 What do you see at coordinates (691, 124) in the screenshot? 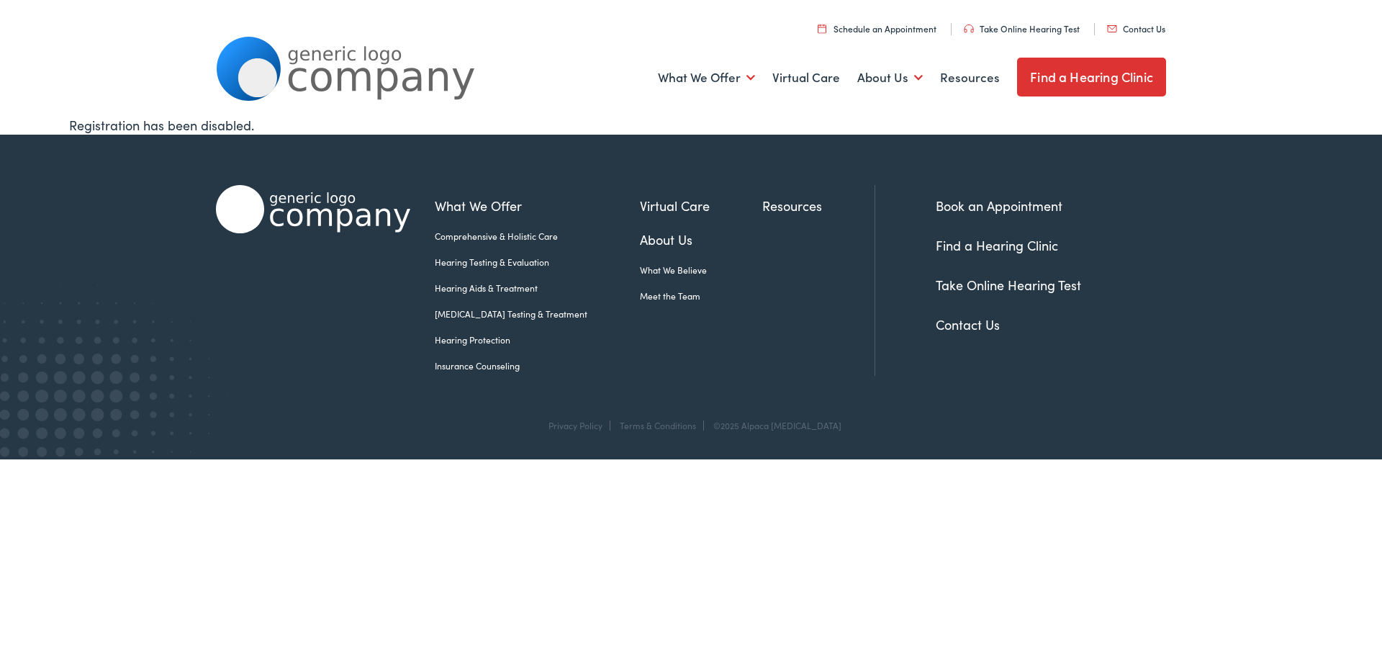
I see `div: Registration has been disabled.` at bounding box center [691, 124].